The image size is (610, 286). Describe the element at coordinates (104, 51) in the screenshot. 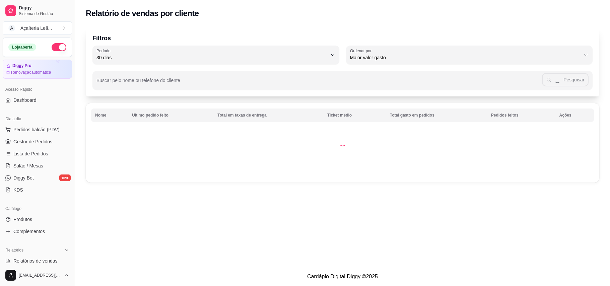

I see `label: Período` at that location.